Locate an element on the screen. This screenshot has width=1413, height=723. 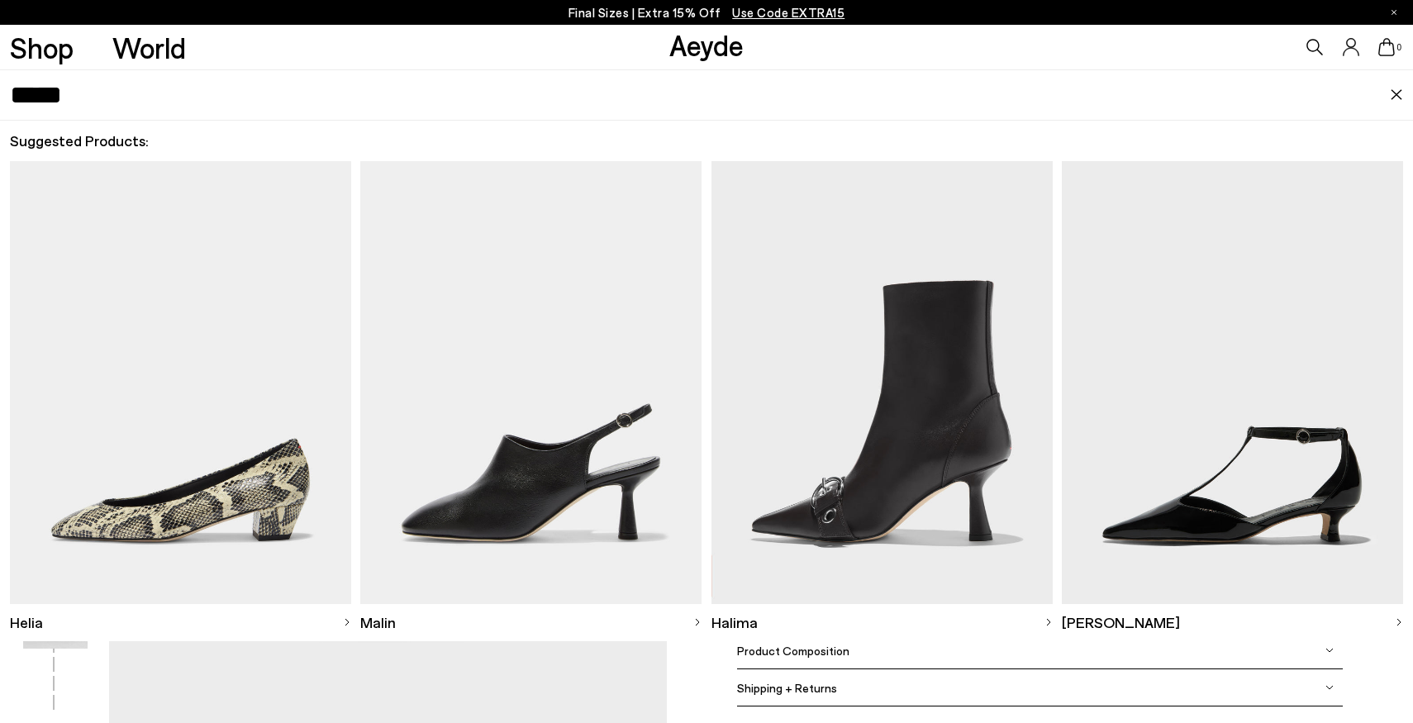
a: 0 is located at coordinates (1386, 47).